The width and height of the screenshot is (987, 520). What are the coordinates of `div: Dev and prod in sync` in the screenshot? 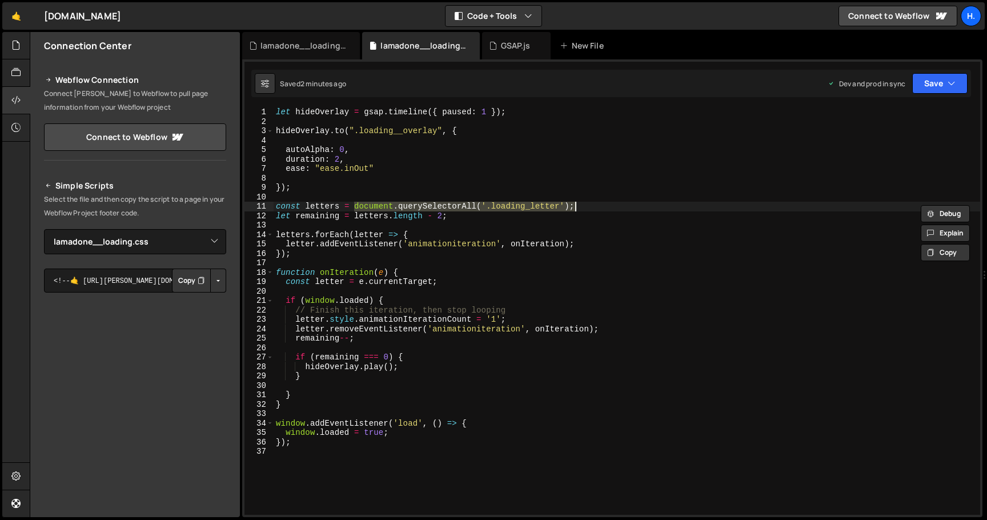 It's located at (866, 83).